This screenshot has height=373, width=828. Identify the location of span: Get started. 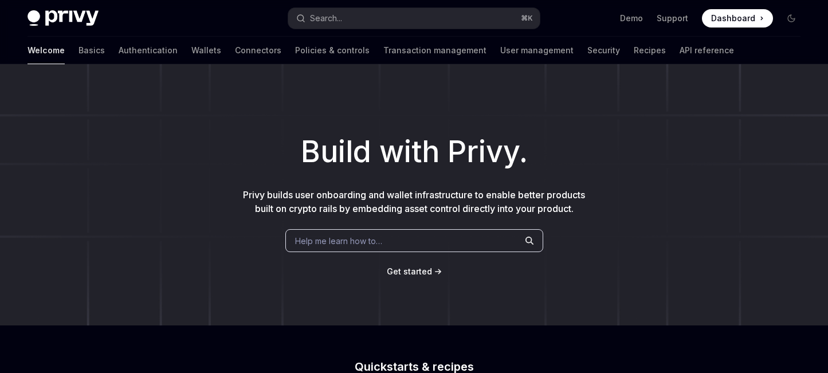
(409, 271).